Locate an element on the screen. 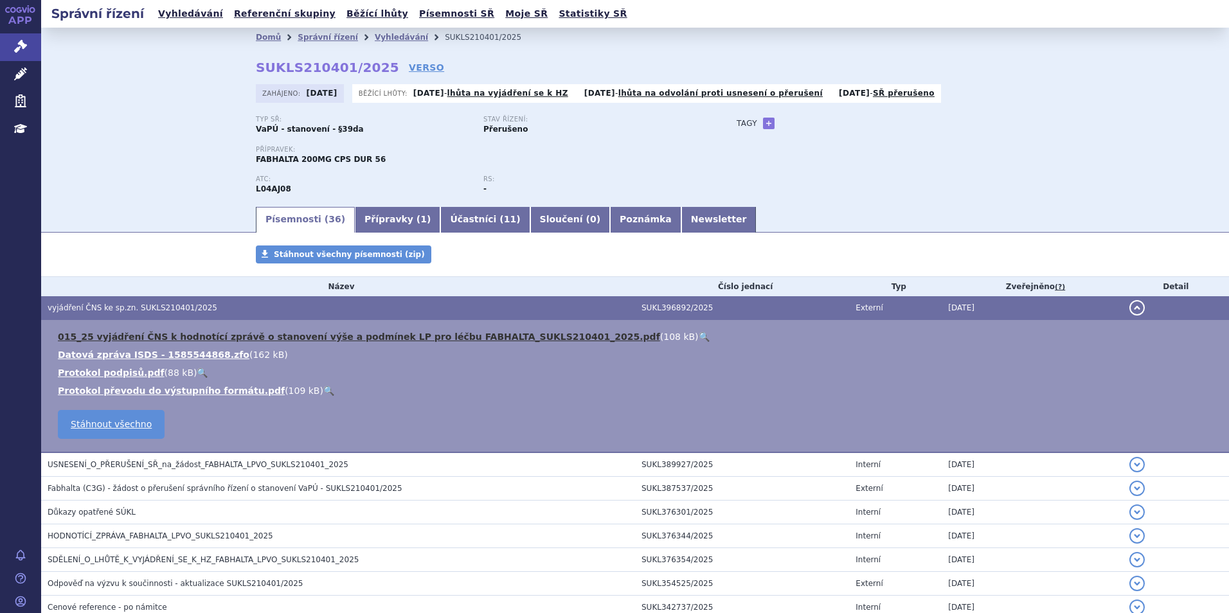 This screenshot has height=613, width=1229. a: lhůta na odvolání proti usnesení o přerušení is located at coordinates (721, 93).